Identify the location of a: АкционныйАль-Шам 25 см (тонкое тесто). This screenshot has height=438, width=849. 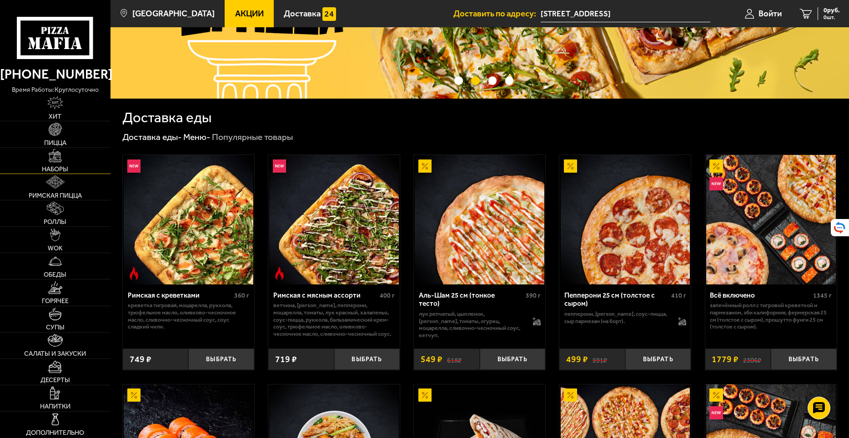
(479, 220).